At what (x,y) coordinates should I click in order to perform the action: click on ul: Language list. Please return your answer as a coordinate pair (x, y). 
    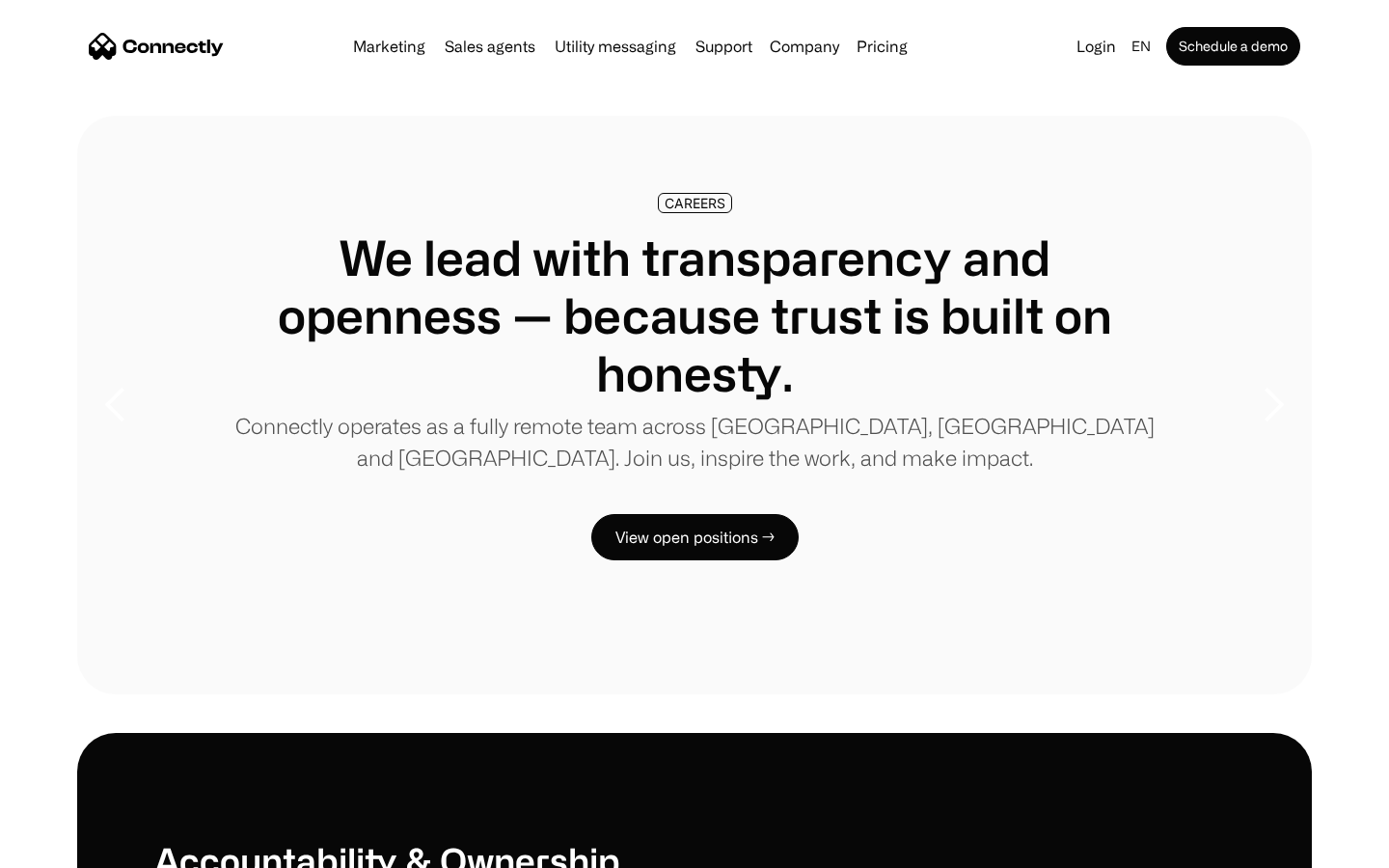
    Looking at the image, I should click on (77, 847).